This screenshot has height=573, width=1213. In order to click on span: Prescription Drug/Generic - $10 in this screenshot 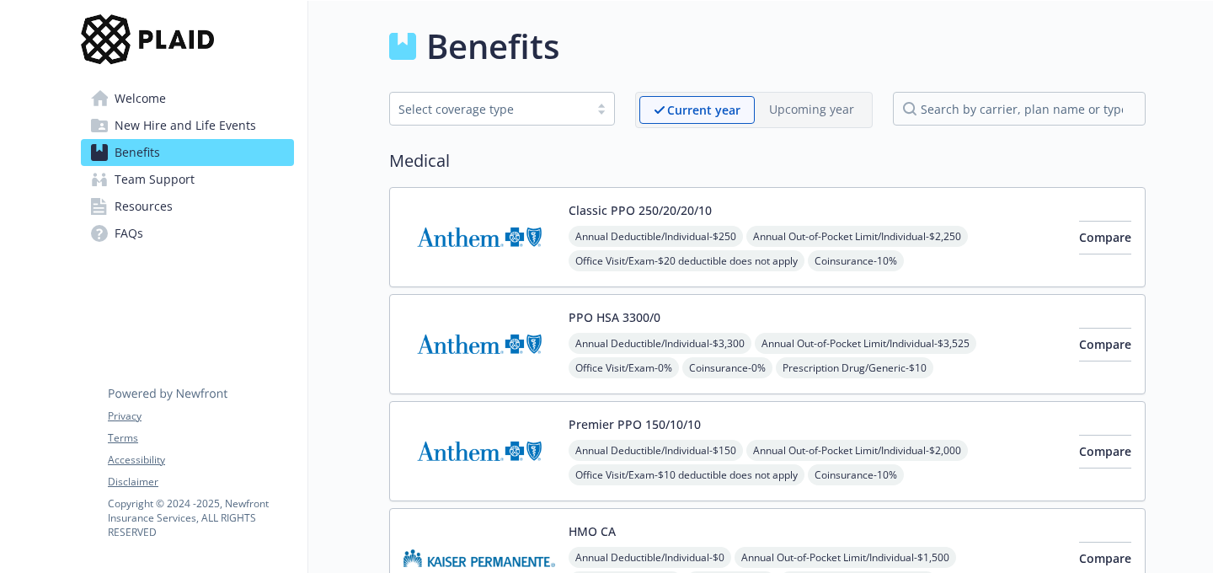, I will do `click(854, 367)`.